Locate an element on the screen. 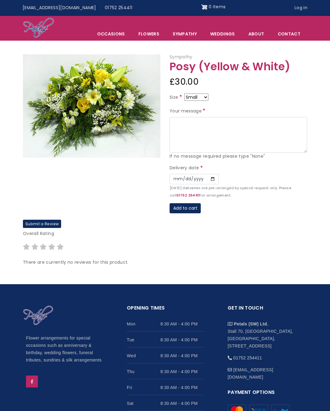  a: Shopping cart 0 items is located at coordinates (213, 7).